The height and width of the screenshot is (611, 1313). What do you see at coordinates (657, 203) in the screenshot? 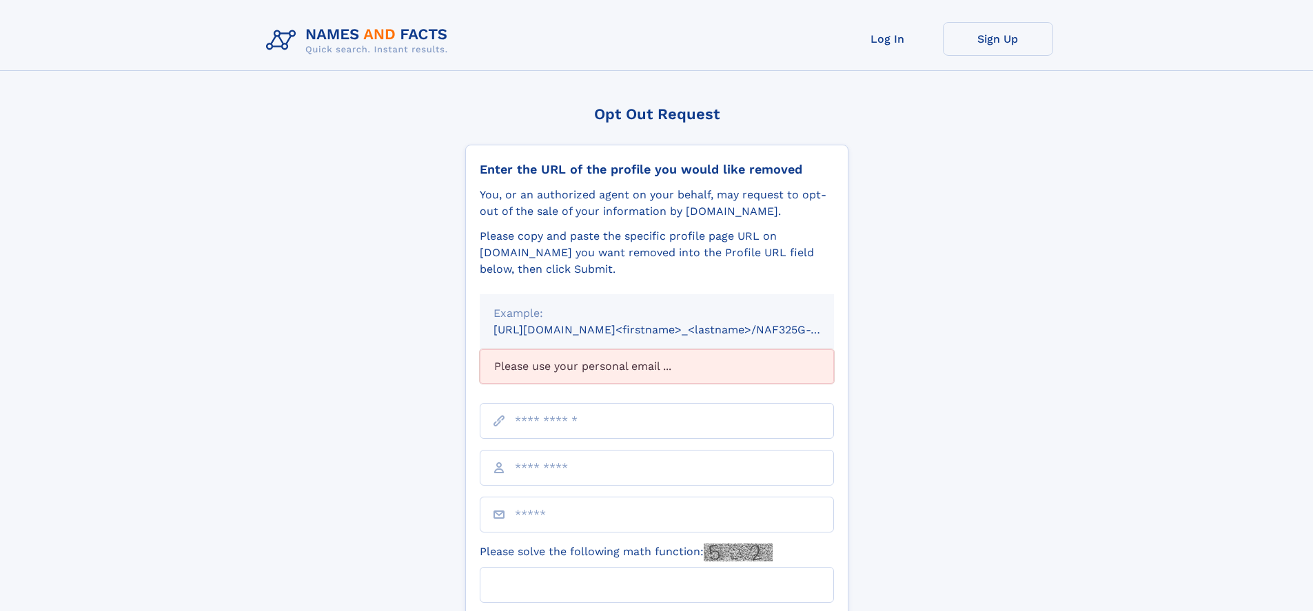
I see `div: You, or an authorized agent on your behalf, may request to opt-out of the sale of your informatio...` at bounding box center [657, 203].